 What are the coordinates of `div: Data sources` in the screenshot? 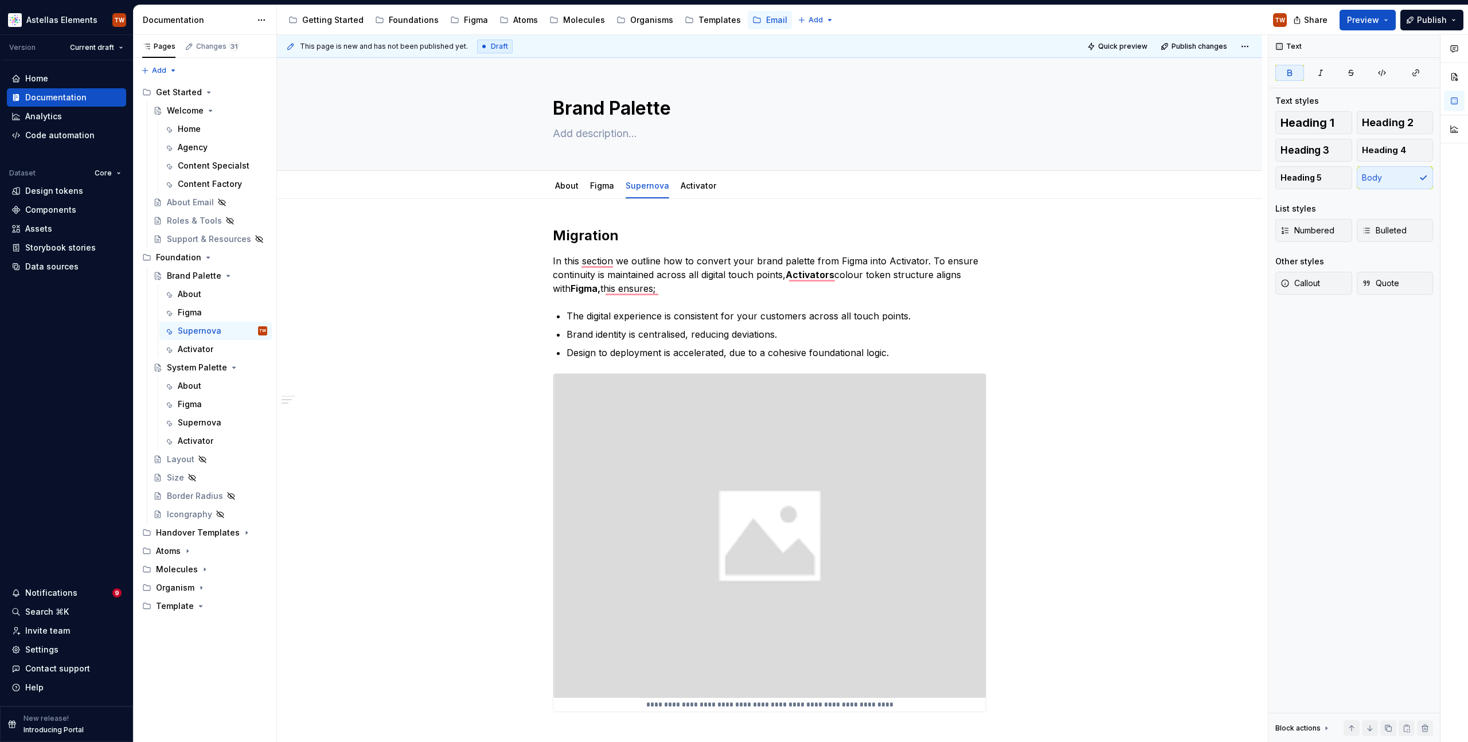 It's located at (52, 267).